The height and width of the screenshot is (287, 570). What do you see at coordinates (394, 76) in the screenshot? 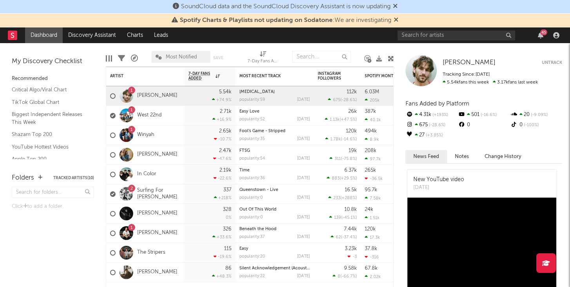
I see `div: Spotify Monthly Listeners` at bounding box center [394, 76].